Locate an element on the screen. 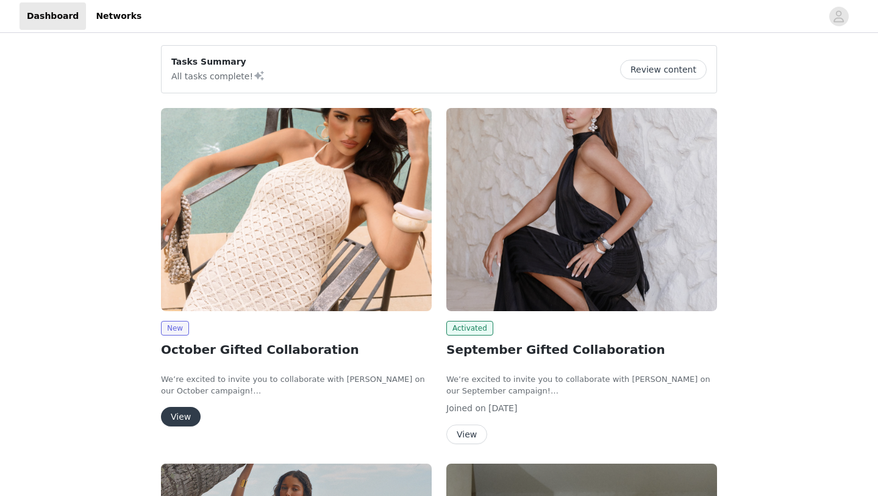 The image size is (878, 496). button: Review content is located at coordinates (663, 70).